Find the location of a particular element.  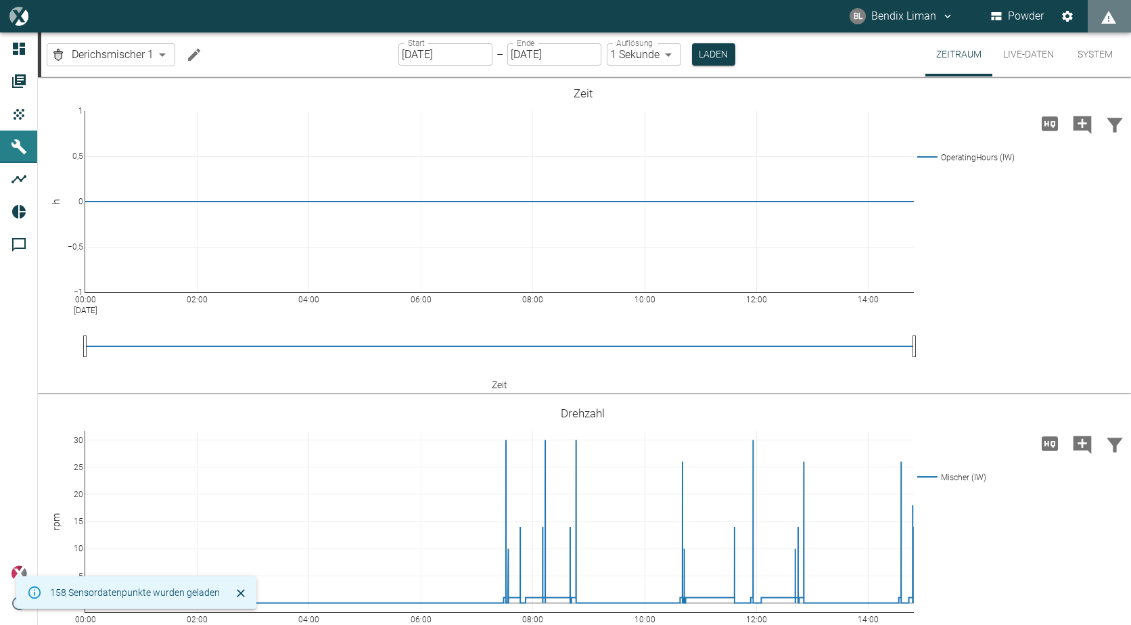

button: Live-Daten is located at coordinates (1029, 54).